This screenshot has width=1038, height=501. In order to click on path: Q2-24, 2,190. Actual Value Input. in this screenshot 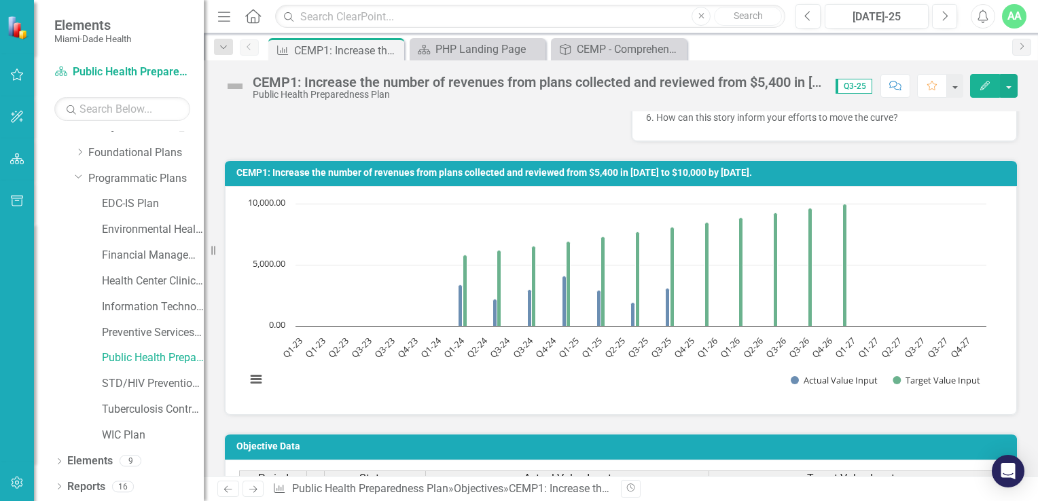, I will do `click(495, 312)`.